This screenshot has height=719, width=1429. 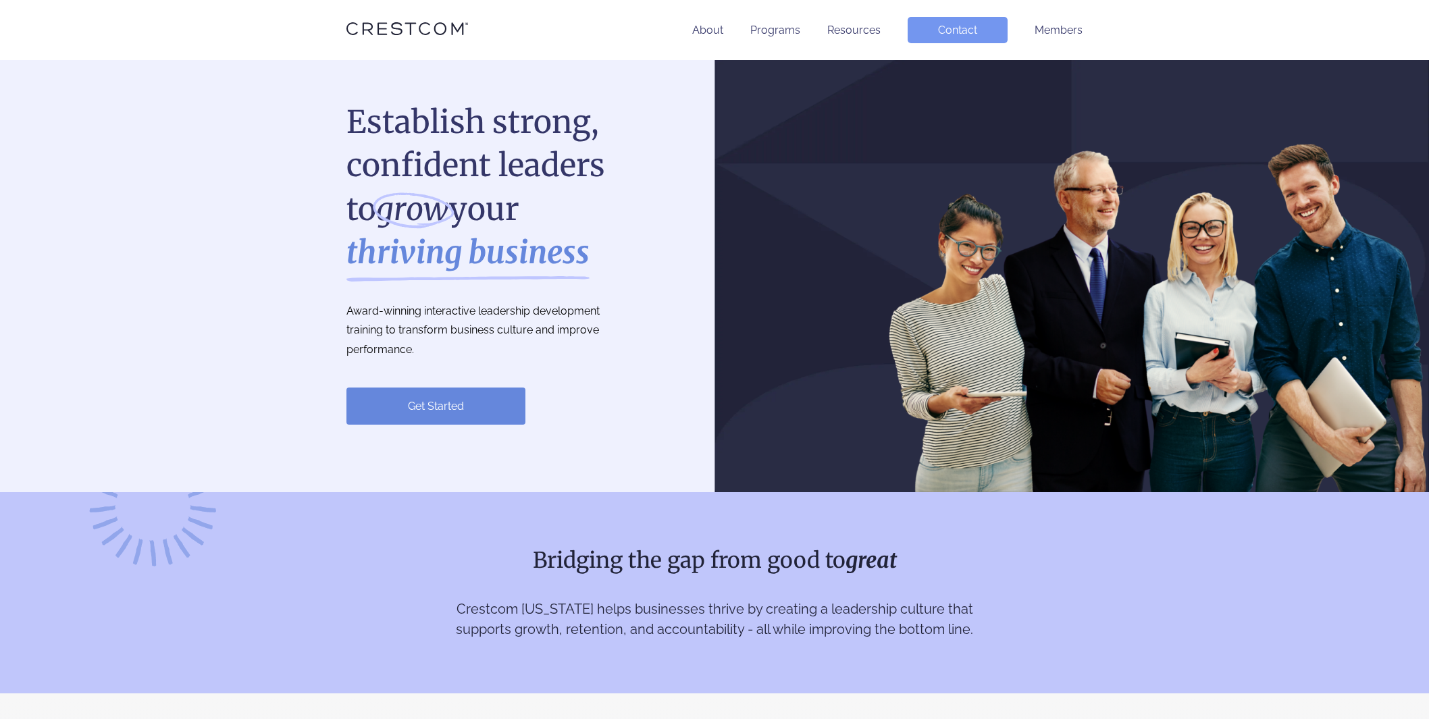 What do you see at coordinates (715, 561) in the screenshot?
I see `h2: Bridging the gap from good to` at bounding box center [715, 561].